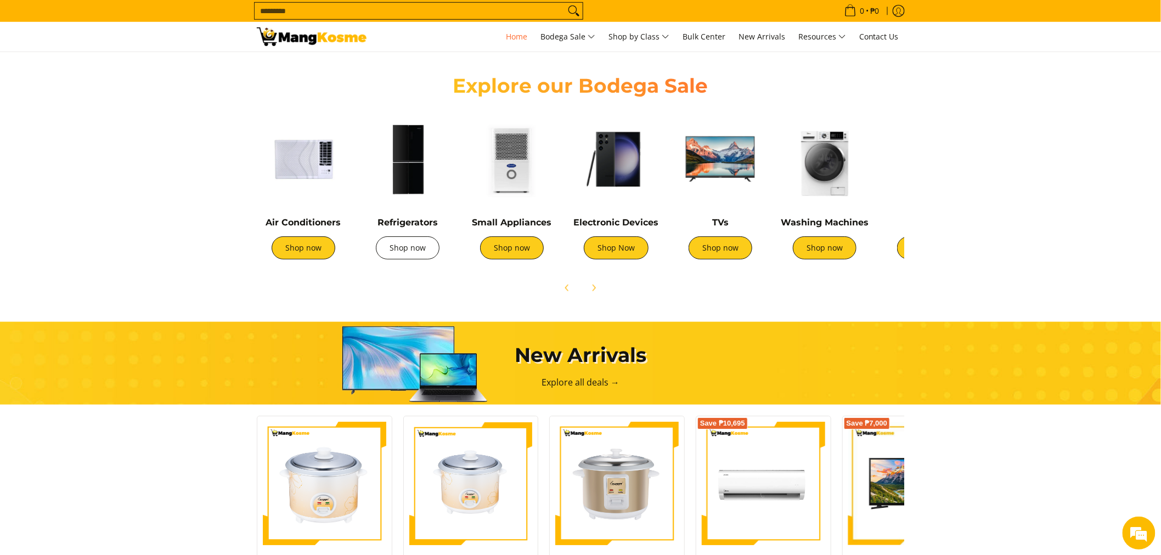 The image size is (1161, 555). Describe the element at coordinates (909, 483) in the screenshot. I see `img: samsung-43-inch-led-tv-full-view- mang-kosme` at that location.